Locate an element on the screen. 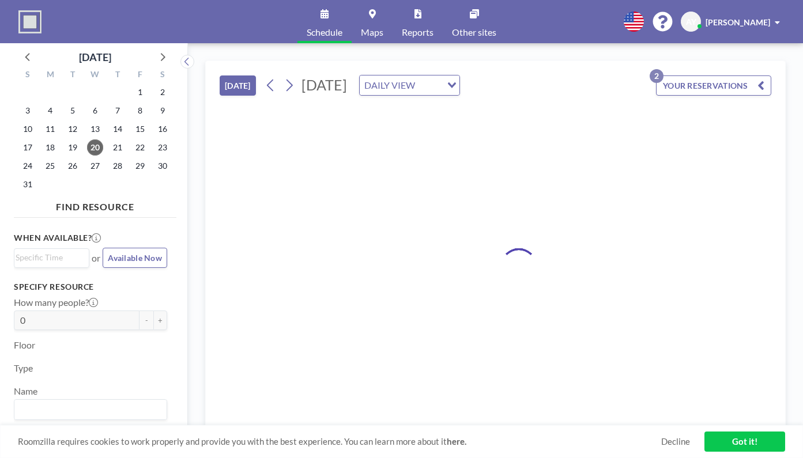 The height and width of the screenshot is (458, 803). span: Wednesday, August 13, 2025 is located at coordinates (95, 129).